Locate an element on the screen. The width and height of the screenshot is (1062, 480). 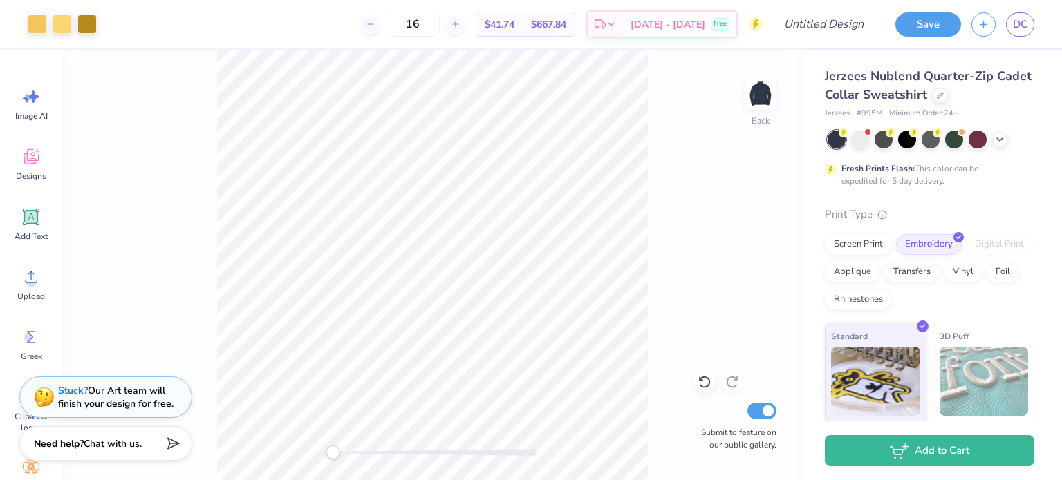
strong: Fresh Prints Flash: is located at coordinates (878, 169).